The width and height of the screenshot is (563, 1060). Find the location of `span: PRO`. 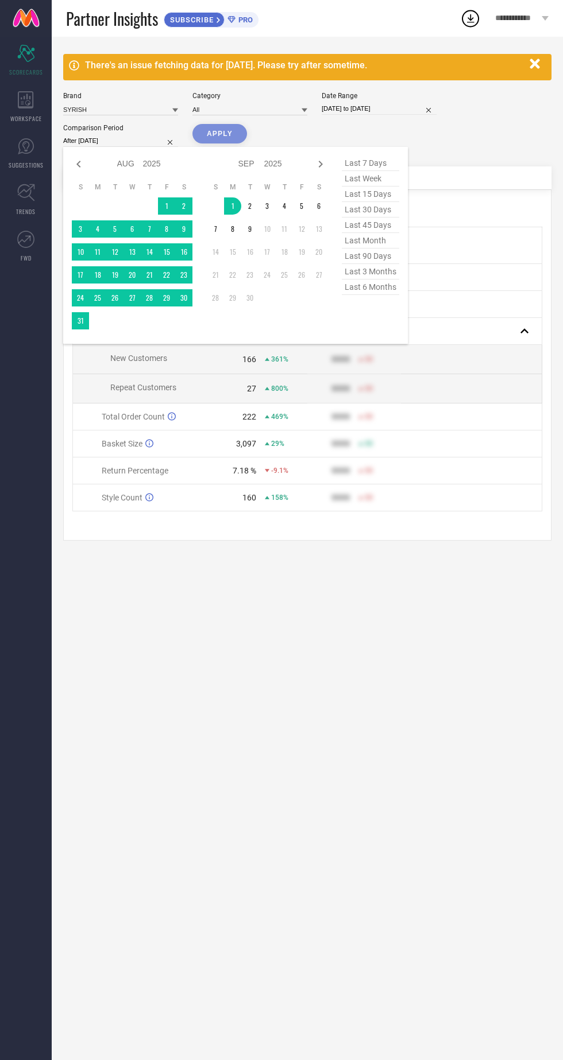

span: PRO is located at coordinates (244, 20).